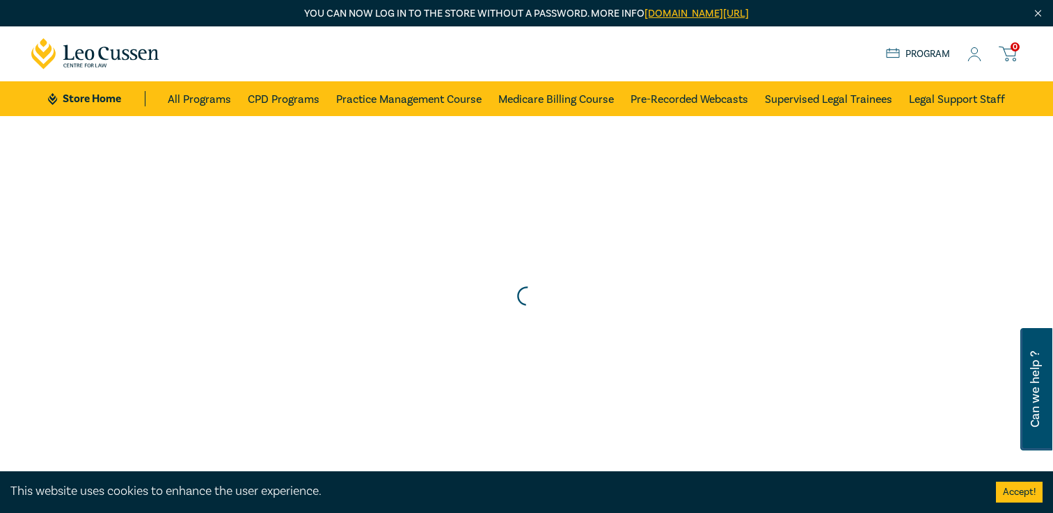  What do you see at coordinates (1037, 13) in the screenshot?
I see `div: Close` at bounding box center [1037, 13].